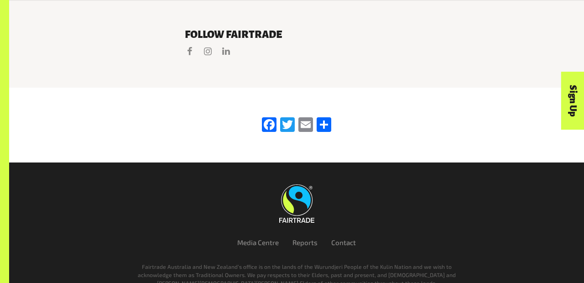 This screenshot has height=283, width=584. I want to click on a: Visit us on linkedIn, so click(226, 51).